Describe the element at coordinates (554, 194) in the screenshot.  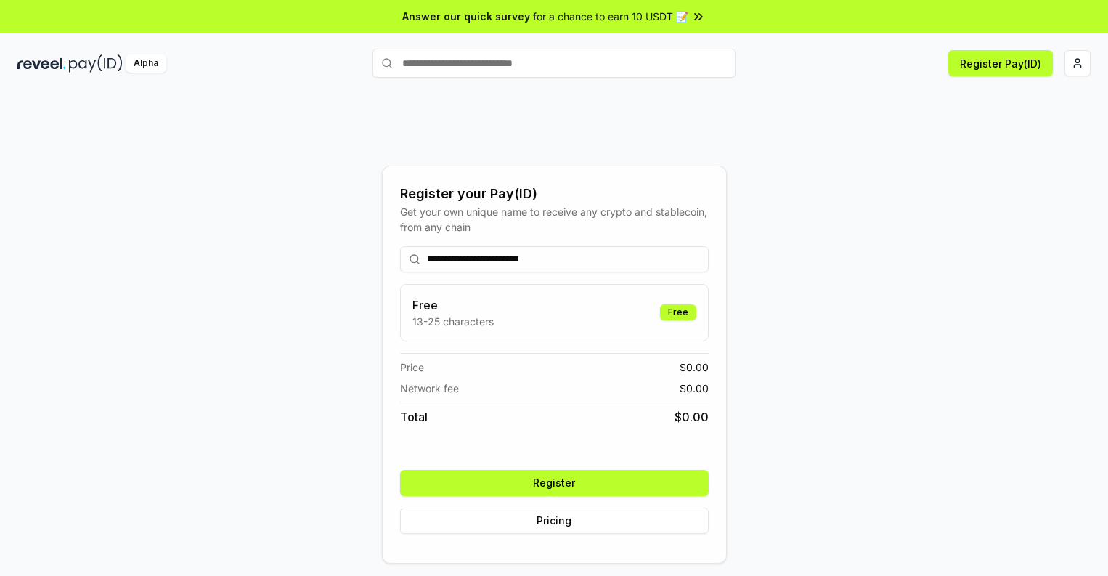
I see `div: Register your Pay(ID)` at that location.